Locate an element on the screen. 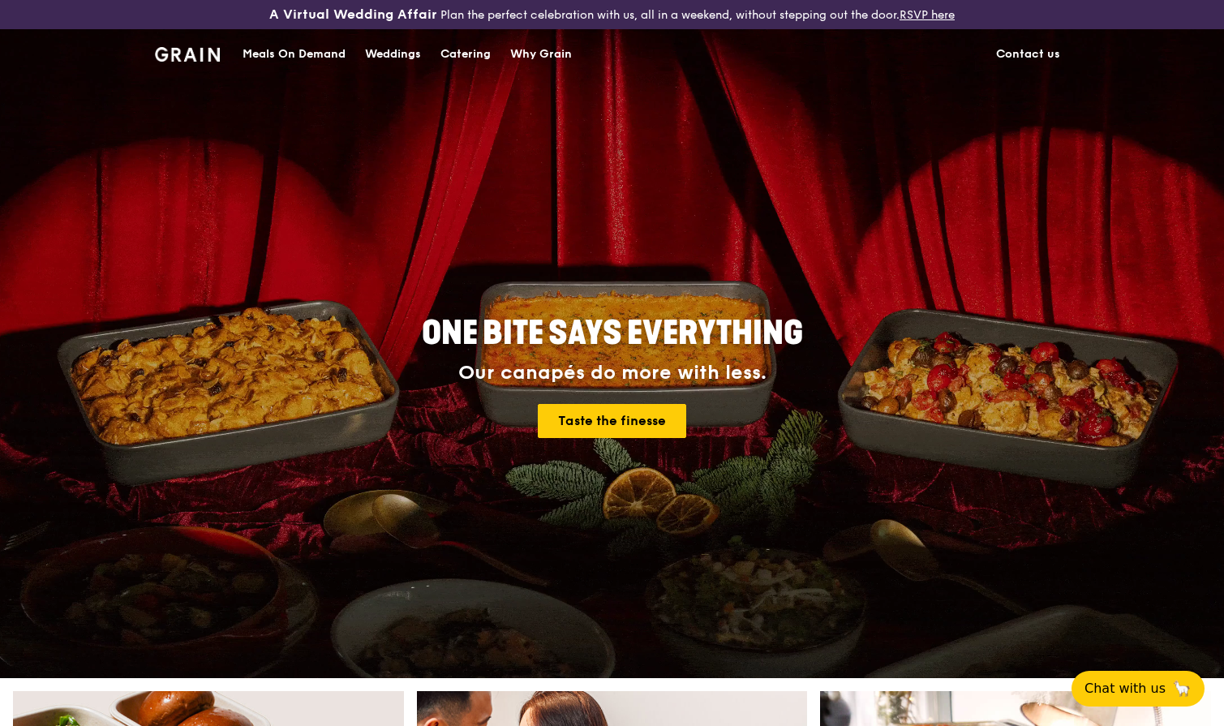 This screenshot has width=1224, height=726. div: Why Grain is located at coordinates (541, 54).